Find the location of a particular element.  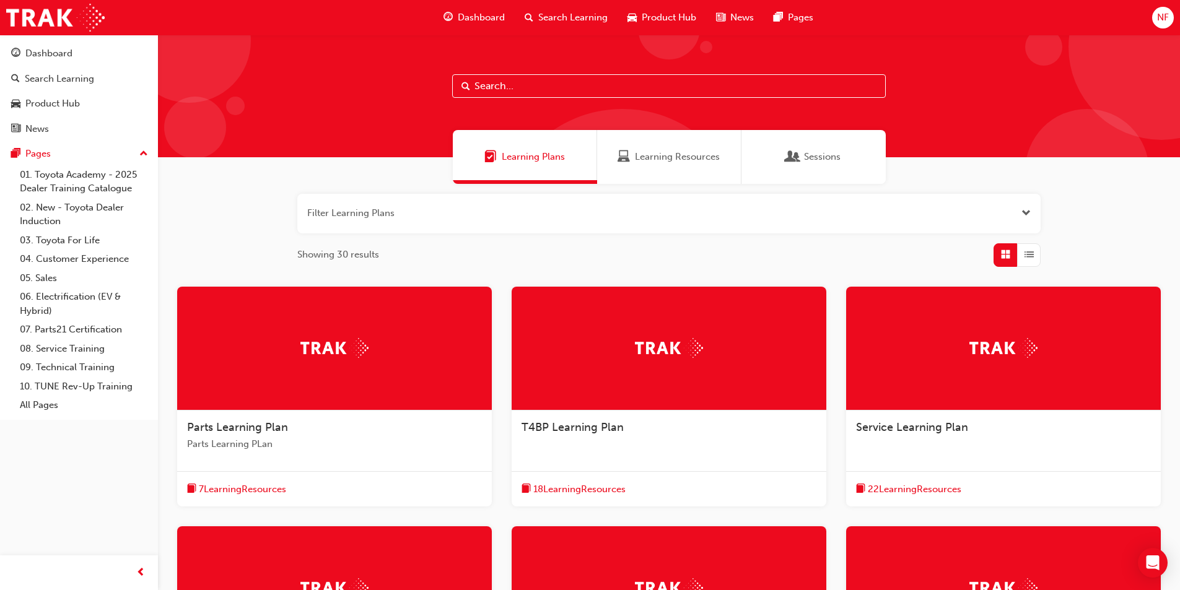

a: TrakParts Learning PlanParts Learning PLanbook-icon7LearningResources is located at coordinates (335, 397).